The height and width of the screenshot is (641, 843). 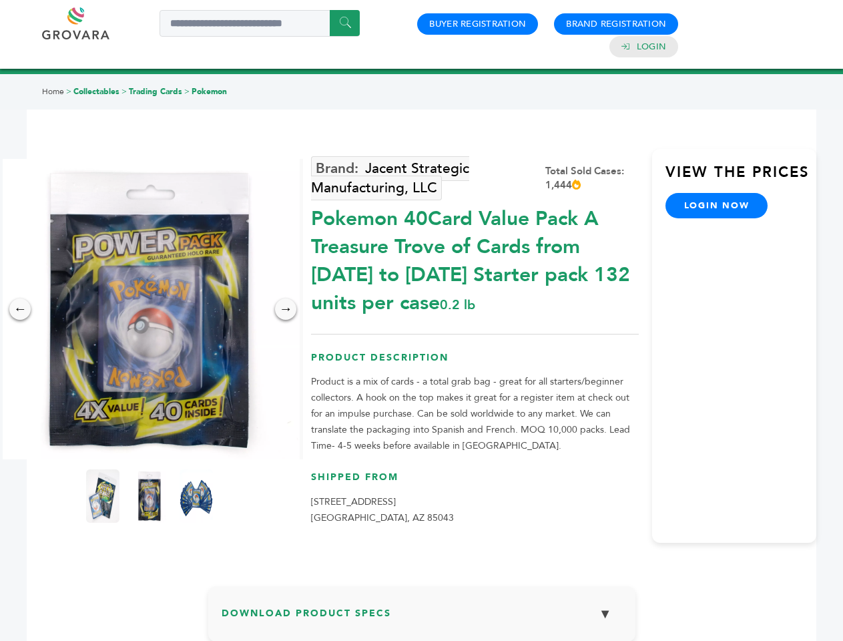 I want to click on a: Brand Registration, so click(x=616, y=24).